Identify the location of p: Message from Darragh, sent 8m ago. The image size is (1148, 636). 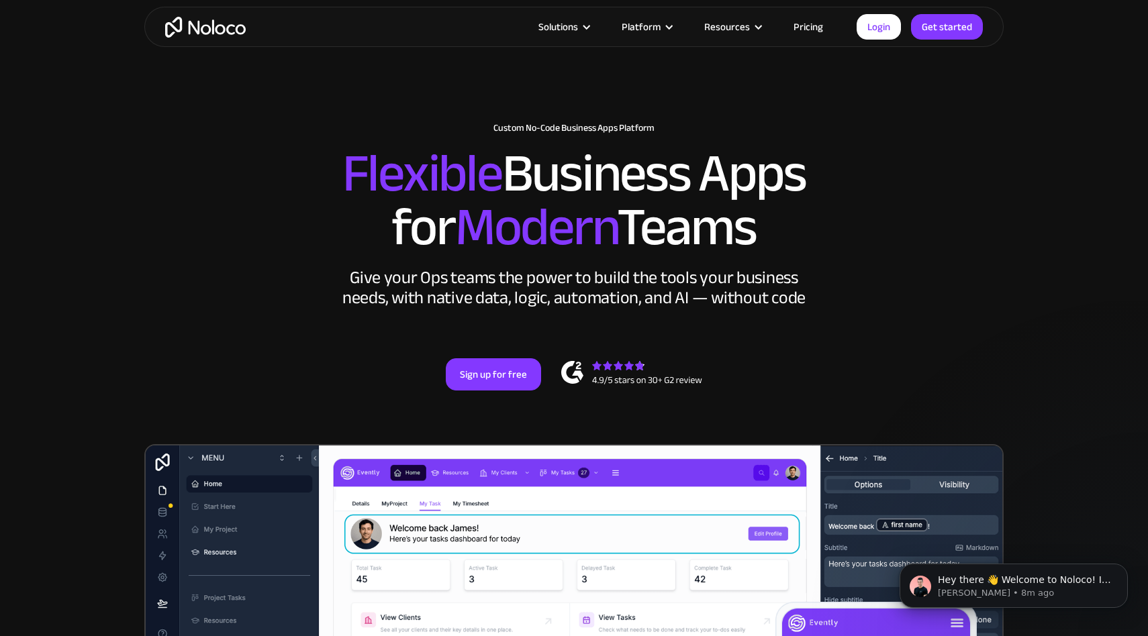
(145, 58).